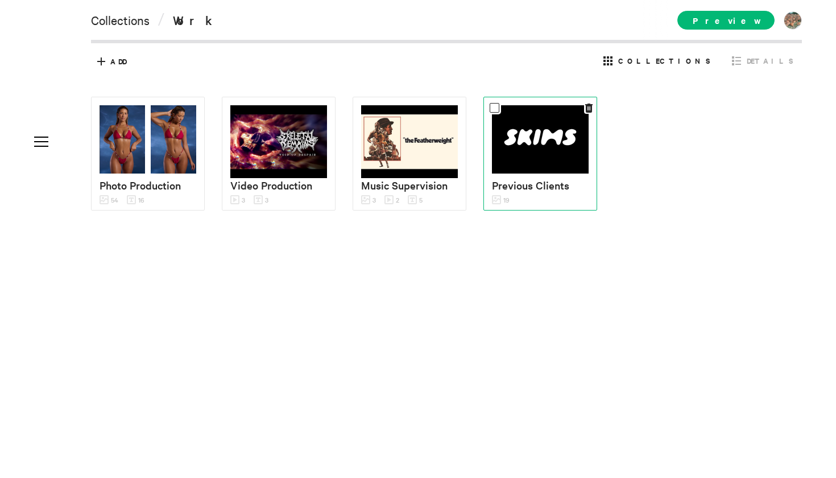 The image size is (836, 478). I want to click on img: Screenshot-2025-05-13-at-6.07.29PM.png, so click(122, 139).